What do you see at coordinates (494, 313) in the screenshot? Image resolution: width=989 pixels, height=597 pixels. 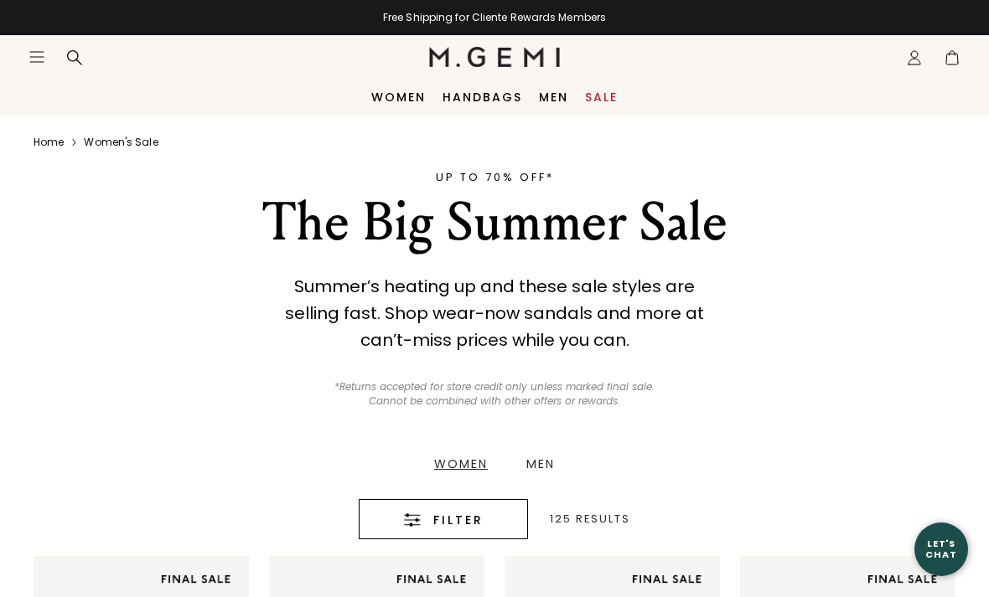 I see `div: Summer’s heating up and these sale styles are selling fast. Shop wear-now sandals and more at can...` at bounding box center [494, 313].